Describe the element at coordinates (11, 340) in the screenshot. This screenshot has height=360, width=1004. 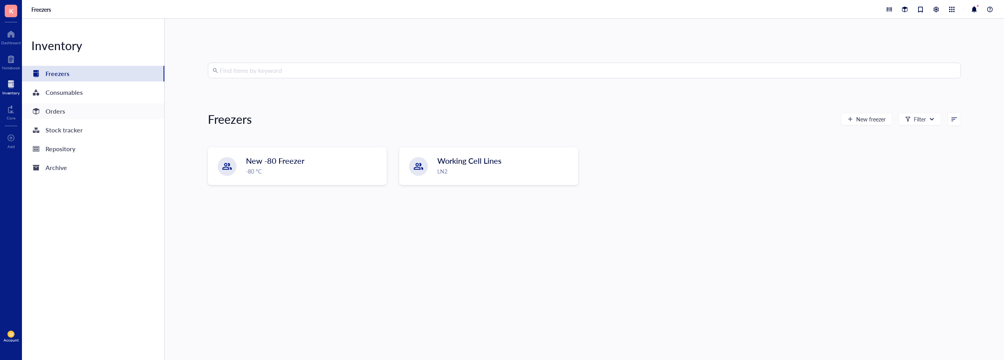
I see `div: Account` at that location.